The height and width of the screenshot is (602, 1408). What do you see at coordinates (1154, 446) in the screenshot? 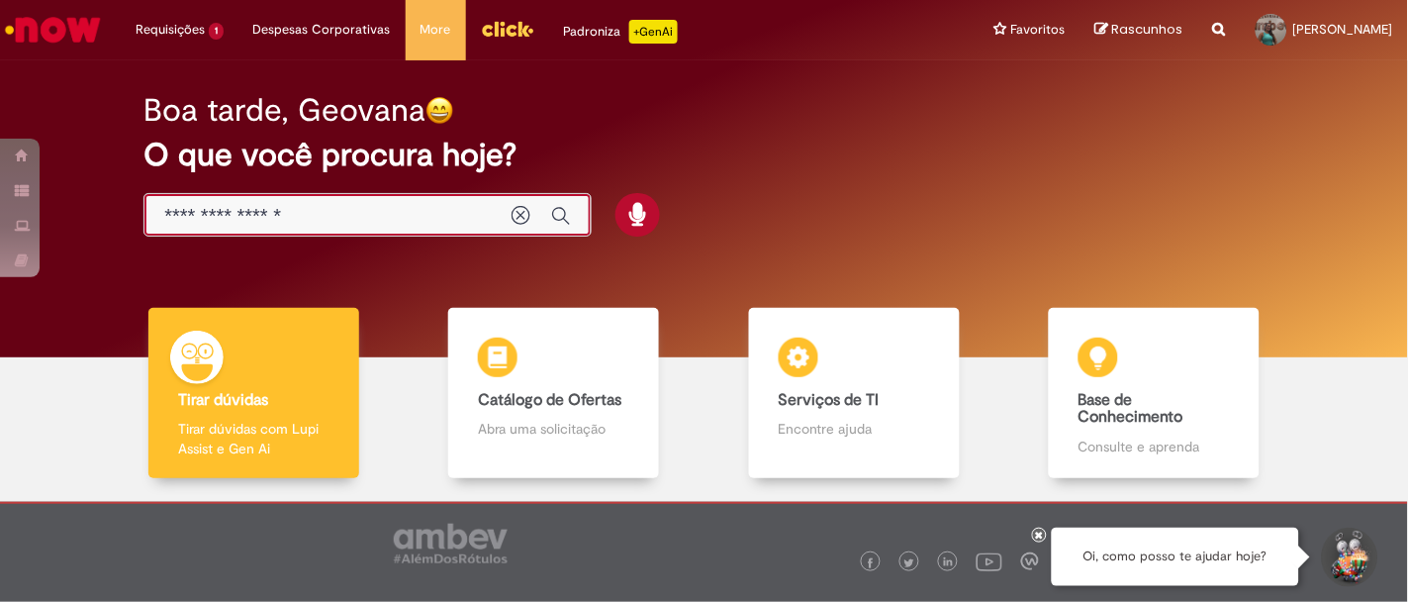
I see `p: Consulte e aprenda` at bounding box center [1154, 446].